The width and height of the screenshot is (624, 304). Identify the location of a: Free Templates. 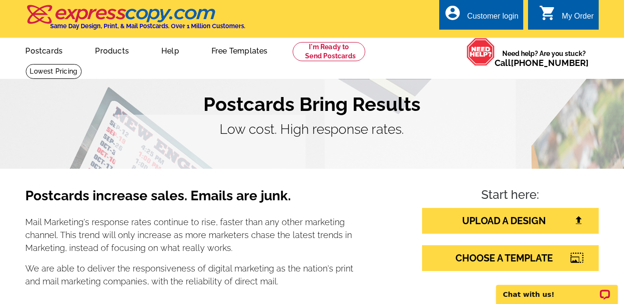
(240, 50).